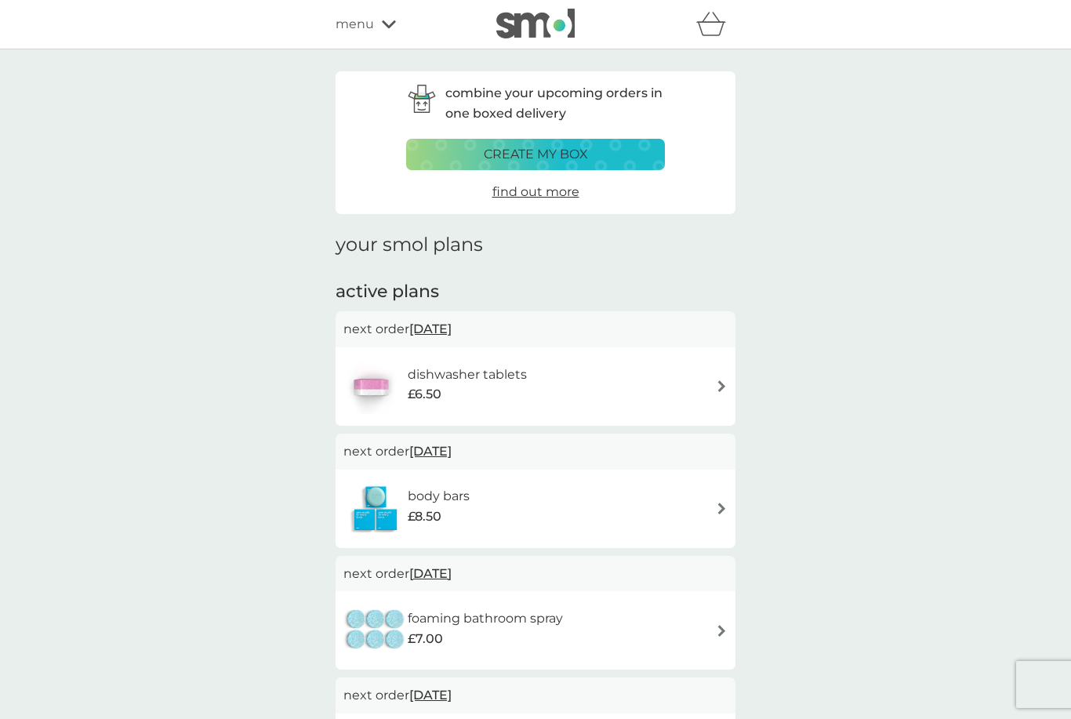 The width and height of the screenshot is (1071, 719). What do you see at coordinates (354, 24) in the screenshot?
I see `span: menu` at bounding box center [354, 24].